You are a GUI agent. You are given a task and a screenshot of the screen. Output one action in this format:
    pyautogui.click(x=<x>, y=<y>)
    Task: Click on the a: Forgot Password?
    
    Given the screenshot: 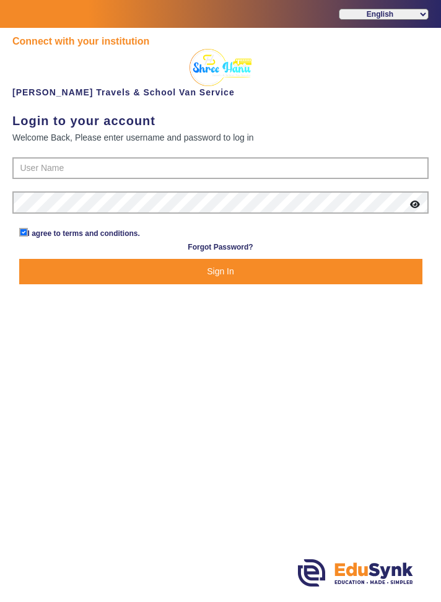 What is the action you would take?
    pyautogui.click(x=220, y=247)
    